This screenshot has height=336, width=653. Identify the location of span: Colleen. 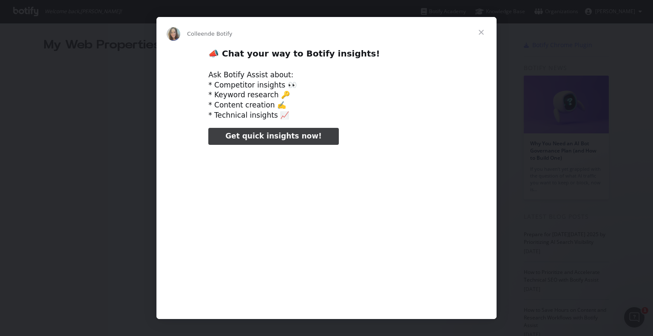
(197, 34).